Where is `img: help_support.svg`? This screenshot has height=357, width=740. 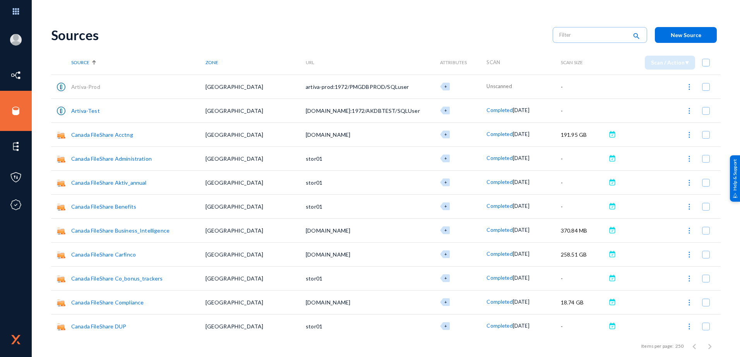 img: help_support.svg is located at coordinates (735, 195).